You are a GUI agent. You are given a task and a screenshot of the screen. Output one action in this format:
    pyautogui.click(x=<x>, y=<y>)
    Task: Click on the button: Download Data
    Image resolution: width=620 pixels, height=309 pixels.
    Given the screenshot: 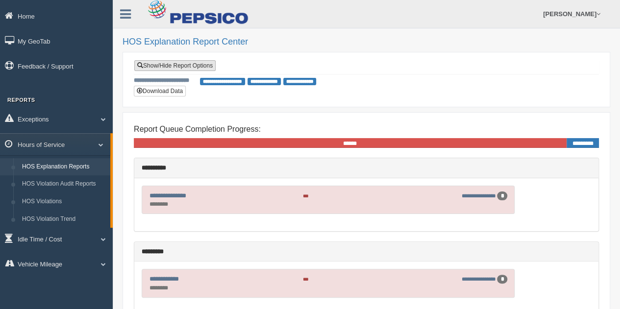 What is the action you would take?
    pyautogui.click(x=160, y=91)
    